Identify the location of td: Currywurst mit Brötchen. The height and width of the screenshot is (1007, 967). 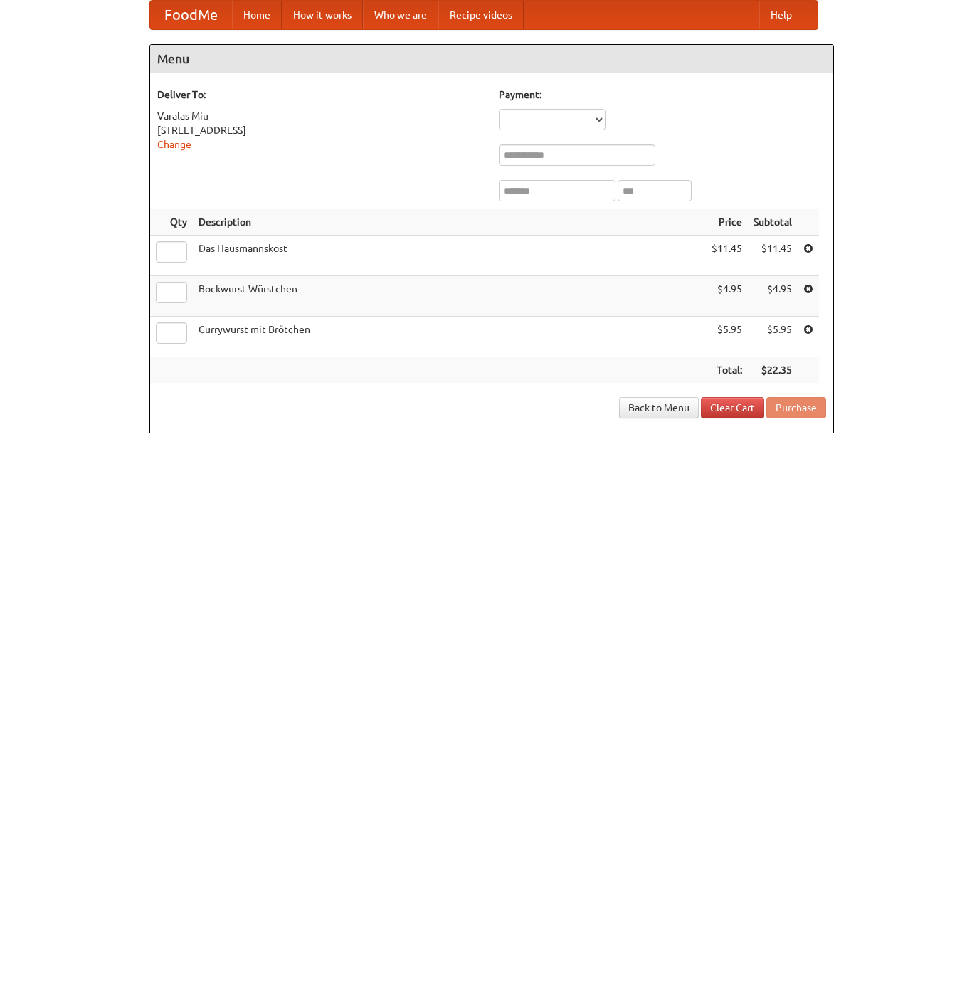
(449, 337).